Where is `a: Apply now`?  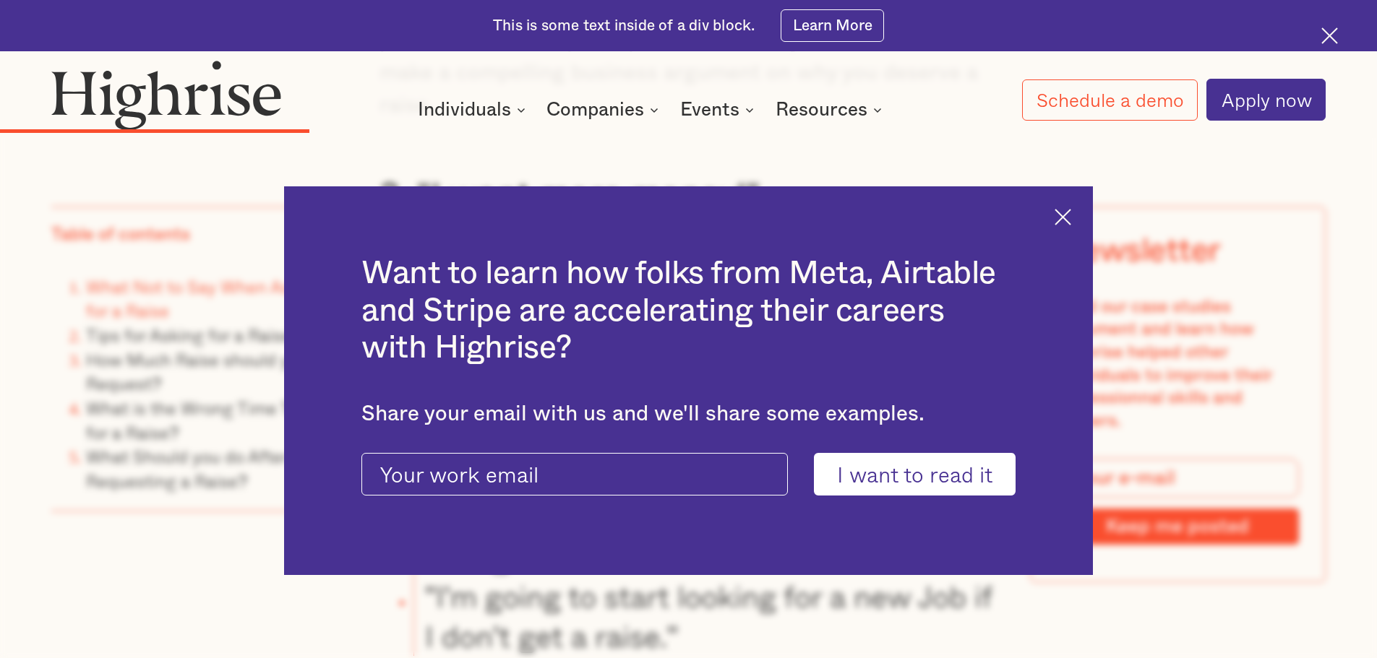
a: Apply now is located at coordinates (1265, 100).